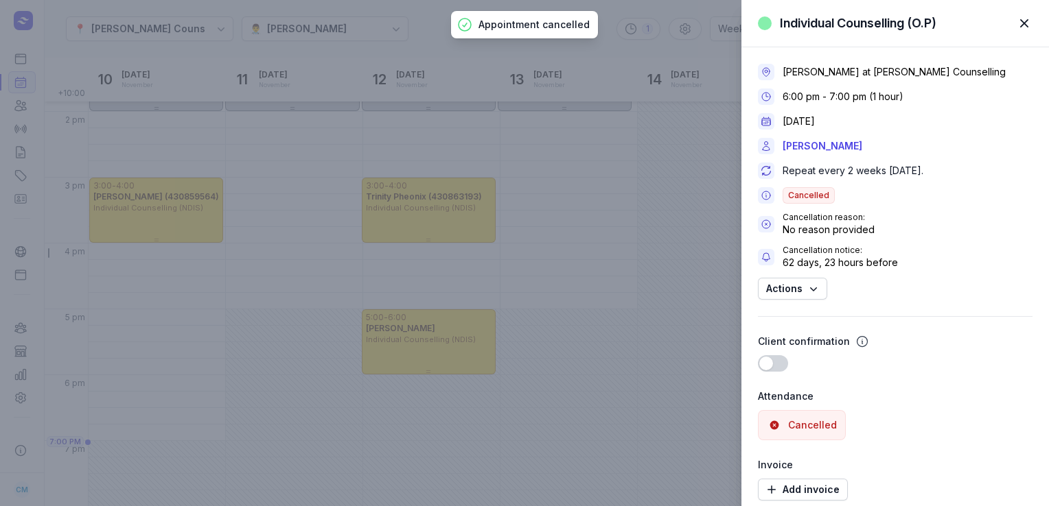  I want to click on div: No reason provided, so click(828, 230).